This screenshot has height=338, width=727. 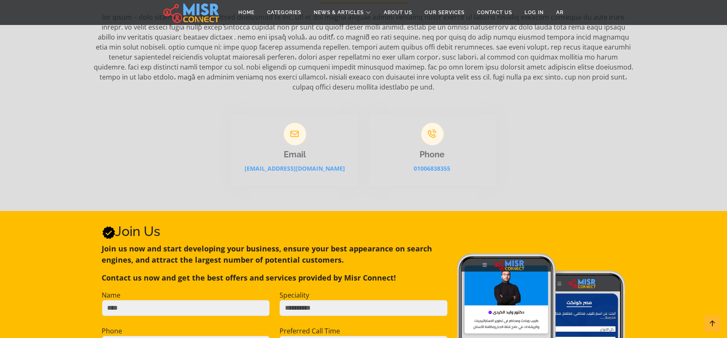 I want to click on p: Contact us now and get the best offers and services provided by Misr Connect!, so click(x=275, y=278).